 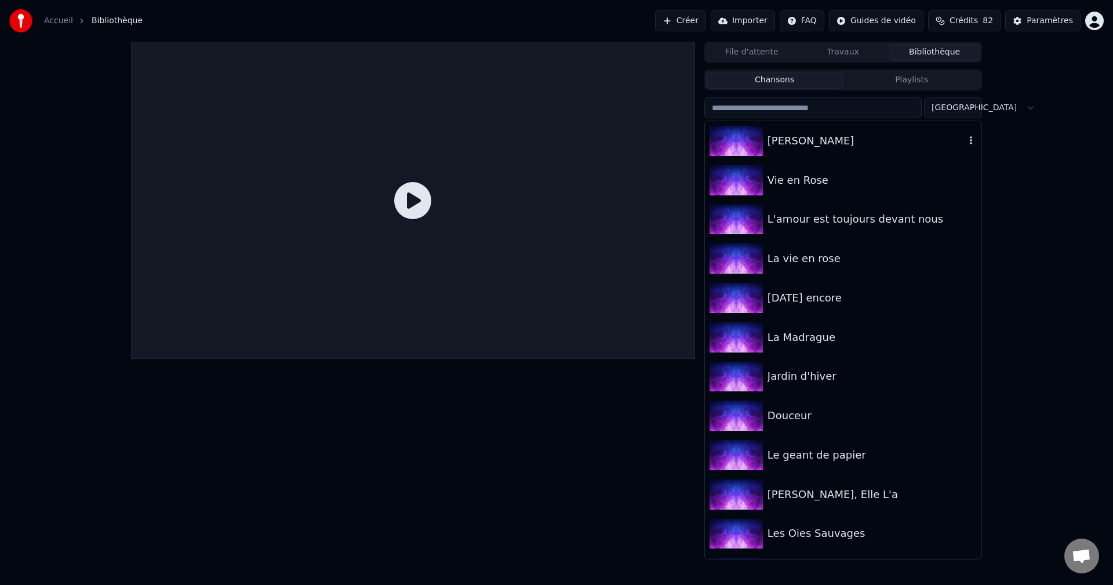 What do you see at coordinates (117, 21) in the screenshot?
I see `span: Bibliothèque` at bounding box center [117, 21].